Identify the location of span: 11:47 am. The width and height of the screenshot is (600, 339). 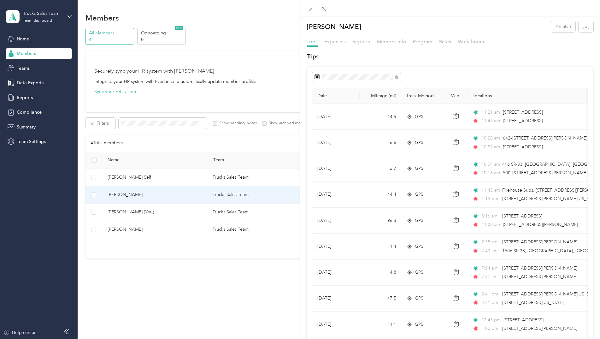
(491, 121).